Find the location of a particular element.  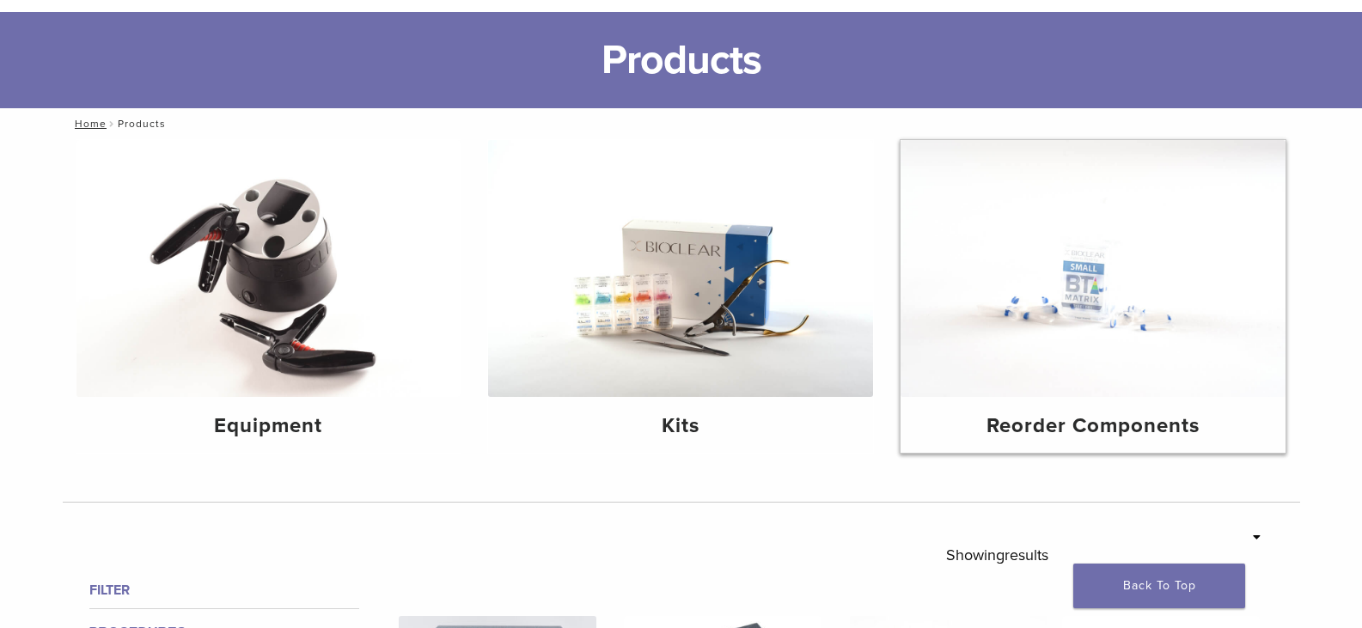

img: Kits is located at coordinates (681, 268).